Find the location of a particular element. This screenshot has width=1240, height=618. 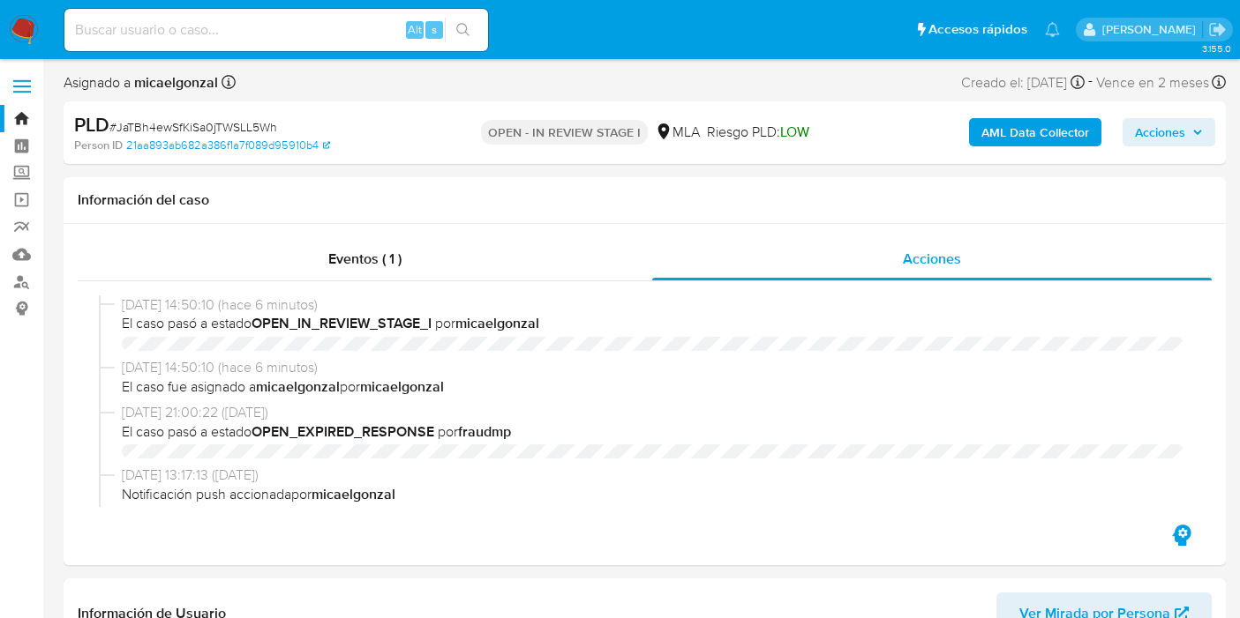

div: MLA is located at coordinates (677, 132).